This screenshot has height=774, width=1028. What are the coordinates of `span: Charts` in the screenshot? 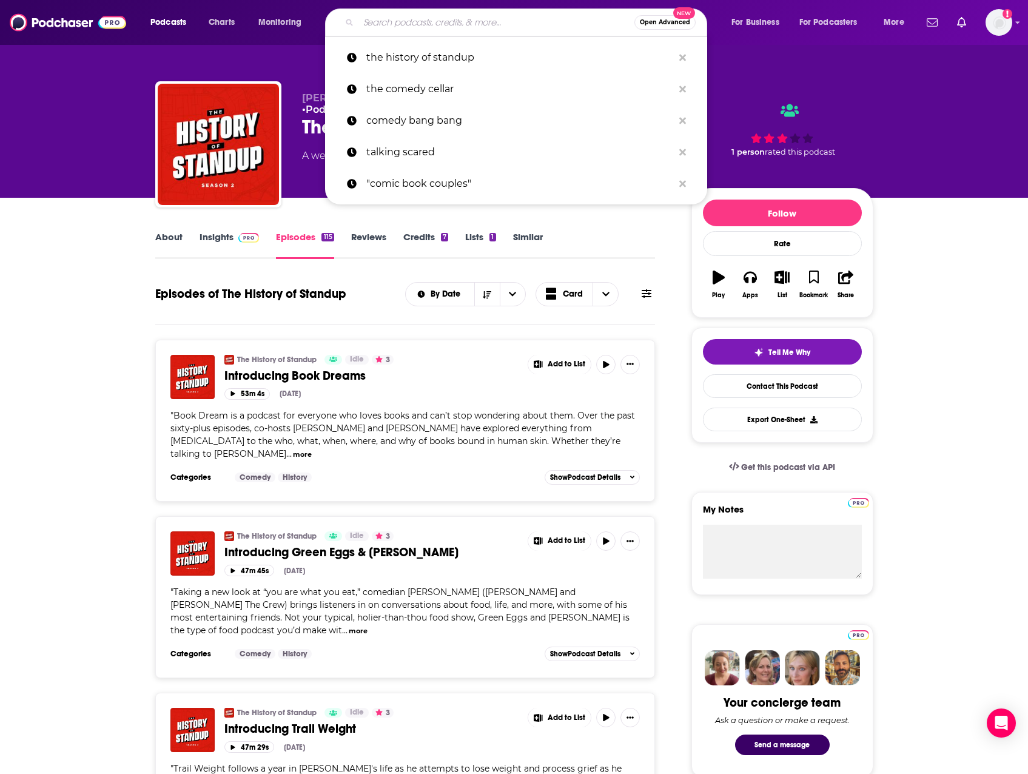 It's located at (221, 22).